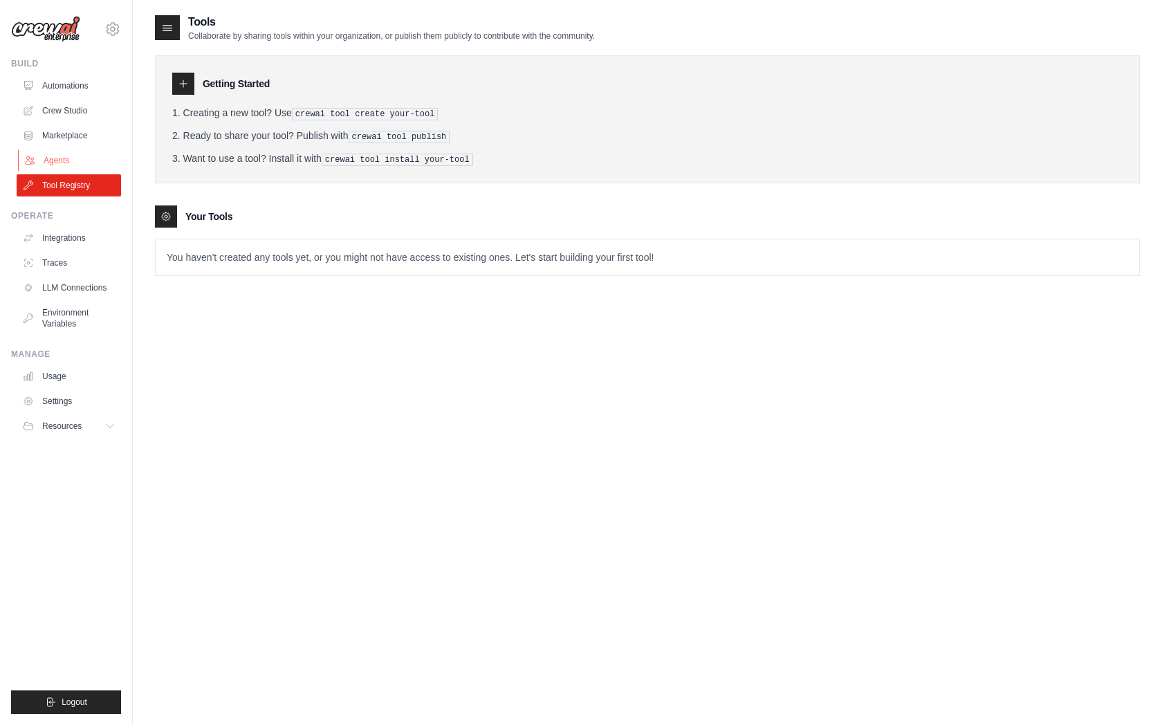  I want to click on a: Settings, so click(68, 401).